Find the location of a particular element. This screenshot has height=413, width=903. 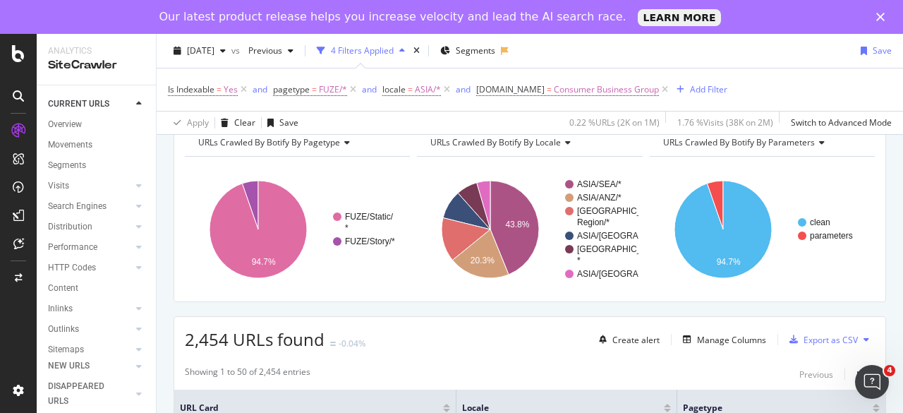

a: Content is located at coordinates (97, 288).